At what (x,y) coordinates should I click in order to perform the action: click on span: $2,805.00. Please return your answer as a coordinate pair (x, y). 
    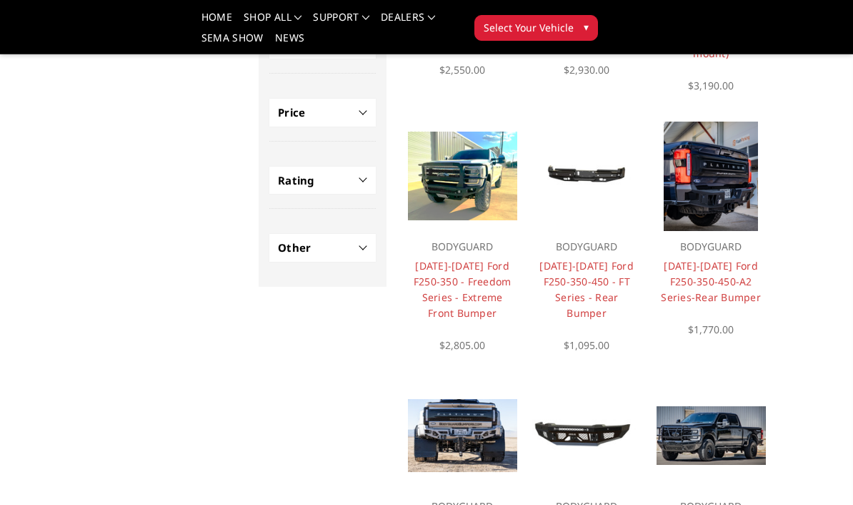
    Looking at the image, I should click on (462, 344).